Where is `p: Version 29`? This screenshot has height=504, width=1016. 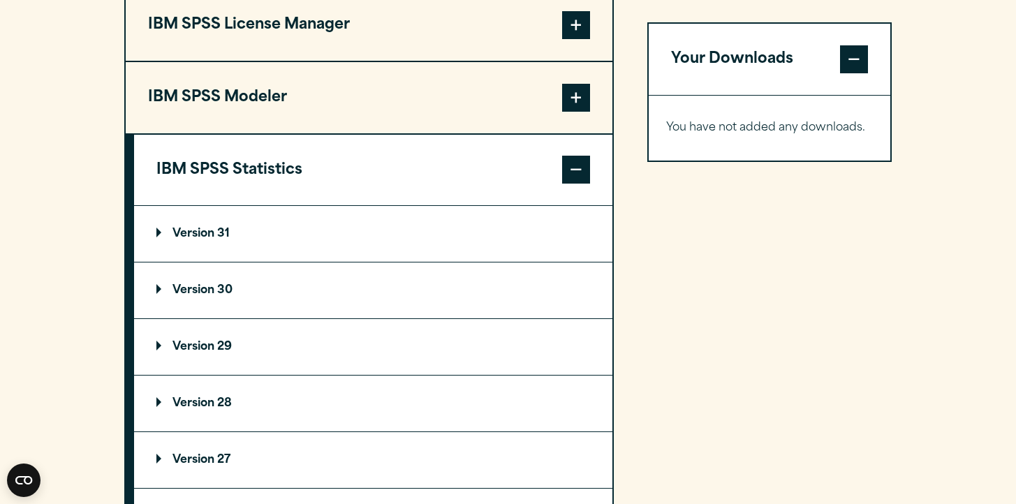 p: Version 29 is located at coordinates (194, 347).